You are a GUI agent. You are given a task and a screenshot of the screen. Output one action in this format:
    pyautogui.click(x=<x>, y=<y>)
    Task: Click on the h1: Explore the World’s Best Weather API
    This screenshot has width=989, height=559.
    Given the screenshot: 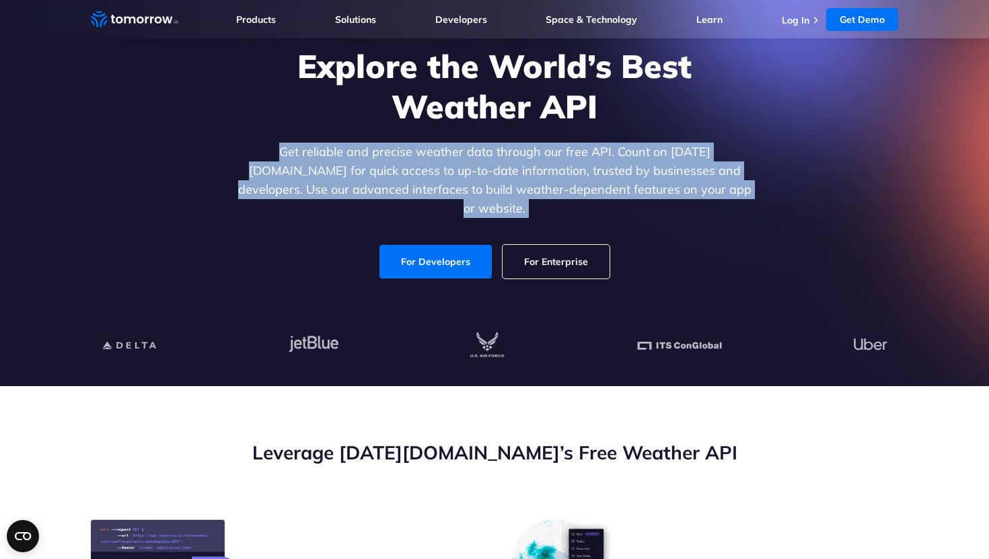 What is the action you would take?
    pyautogui.click(x=495, y=86)
    